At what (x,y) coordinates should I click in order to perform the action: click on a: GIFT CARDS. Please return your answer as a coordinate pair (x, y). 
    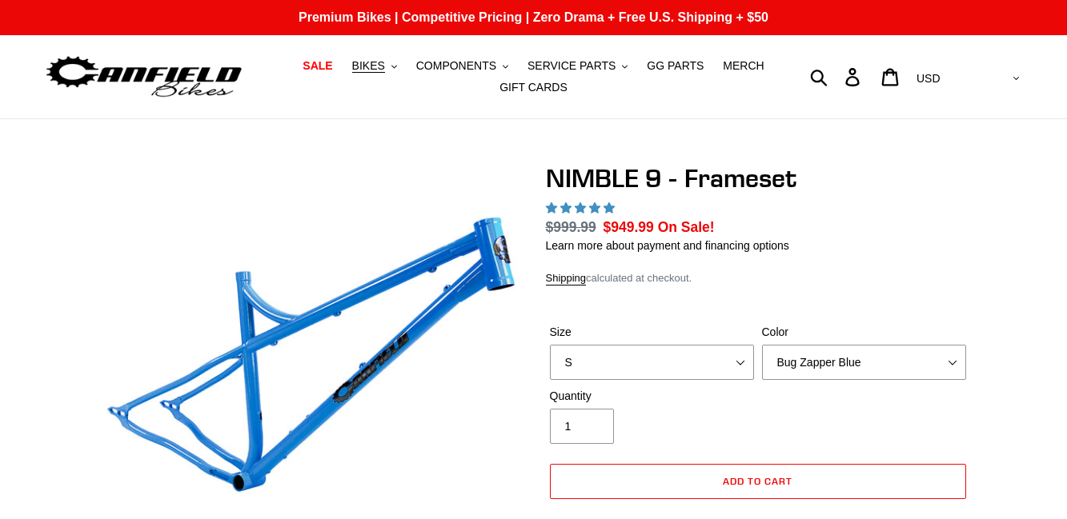
    Looking at the image, I should click on (533, 87).